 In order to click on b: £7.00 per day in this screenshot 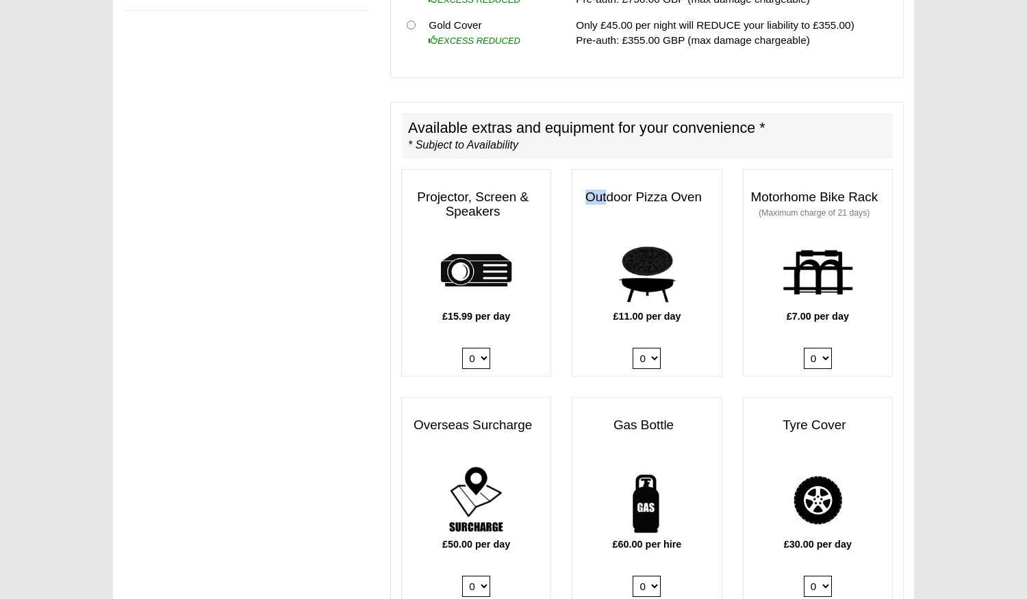, I will do `click(818, 316)`.